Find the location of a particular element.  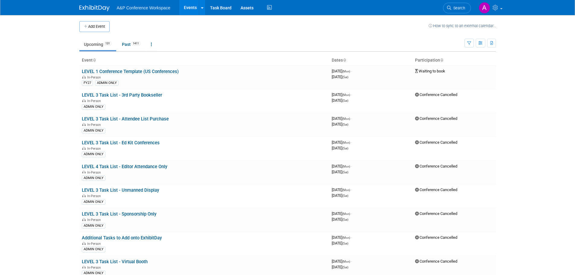

span: Waiting to book is located at coordinates (430, 71).